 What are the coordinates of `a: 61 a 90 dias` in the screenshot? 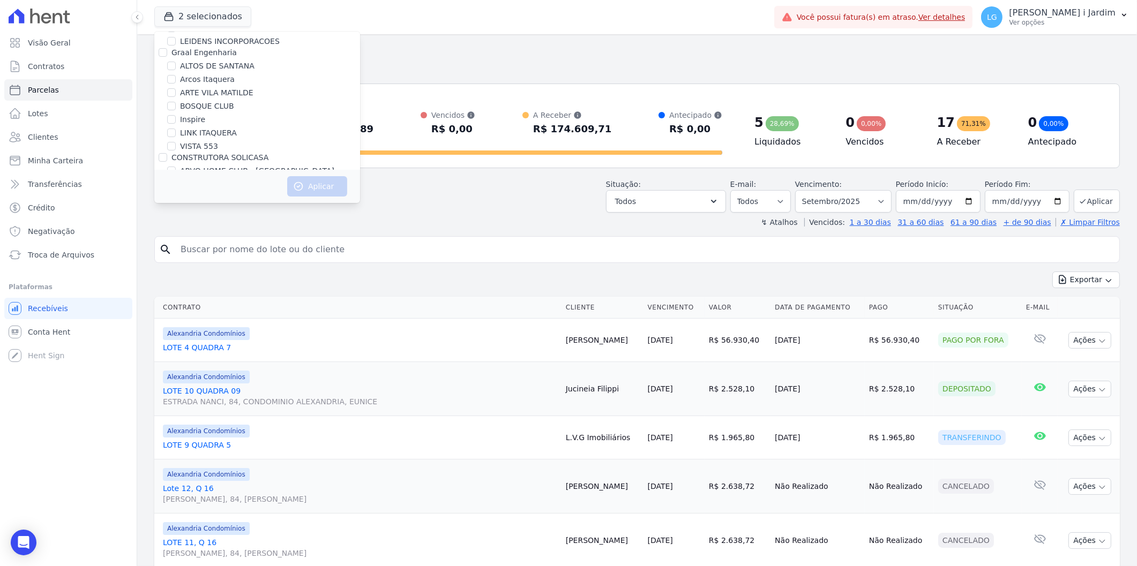 It's located at (973, 222).